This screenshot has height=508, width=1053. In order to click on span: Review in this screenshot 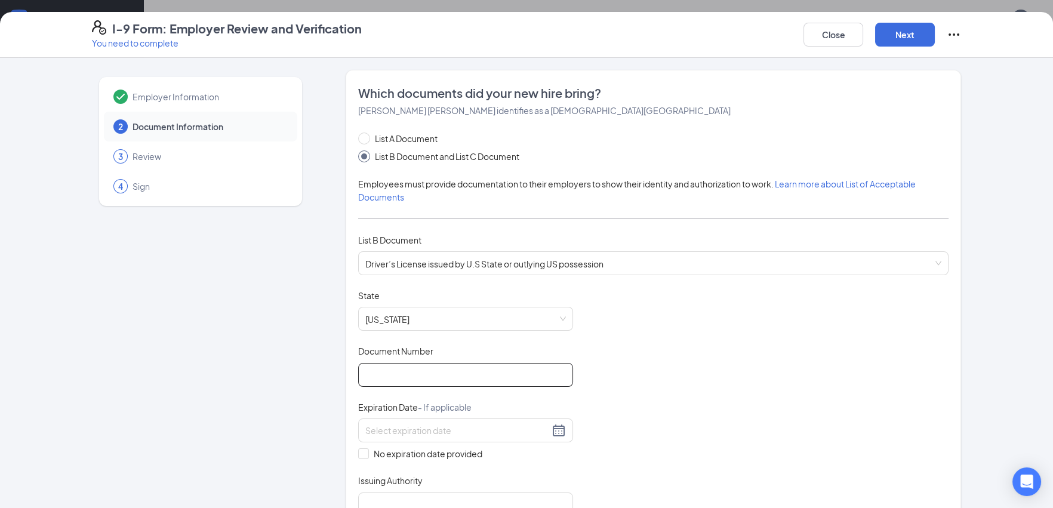, I will do `click(209, 156)`.